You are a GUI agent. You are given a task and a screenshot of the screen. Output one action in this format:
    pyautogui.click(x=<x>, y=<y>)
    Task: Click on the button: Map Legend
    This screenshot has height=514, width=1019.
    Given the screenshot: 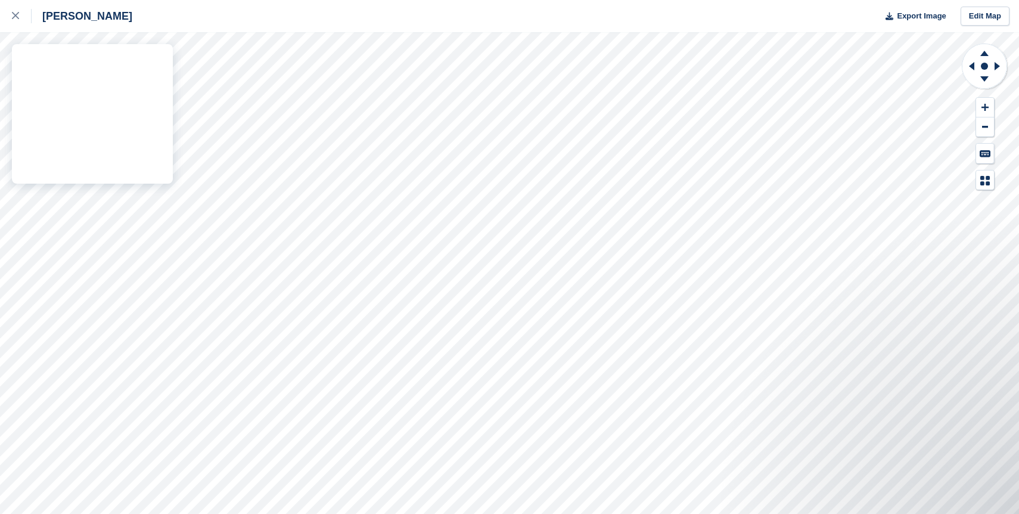 What is the action you would take?
    pyautogui.click(x=985, y=180)
    